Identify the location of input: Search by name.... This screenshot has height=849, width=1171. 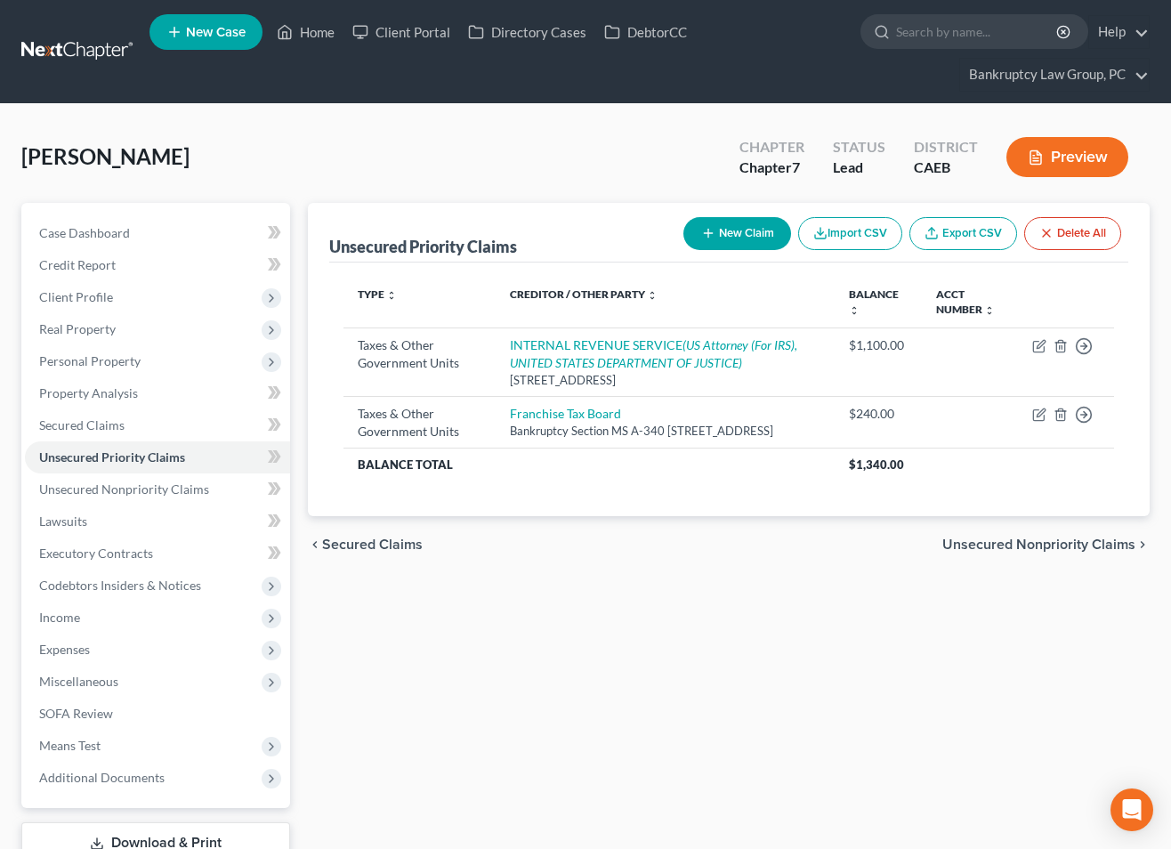
(977, 31).